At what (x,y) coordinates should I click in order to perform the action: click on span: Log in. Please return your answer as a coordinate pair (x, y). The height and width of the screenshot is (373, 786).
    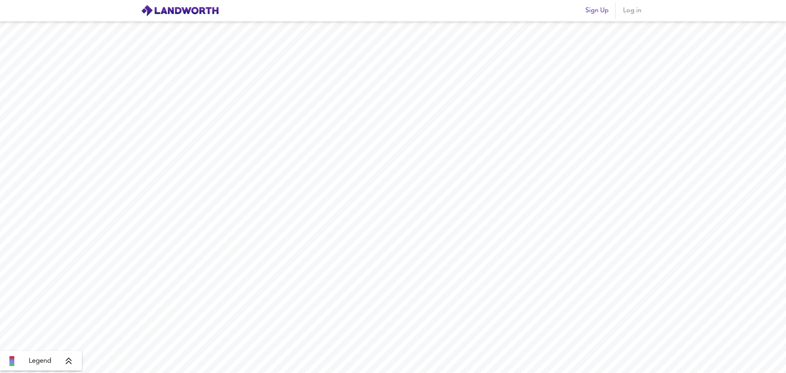
    Looking at the image, I should click on (632, 11).